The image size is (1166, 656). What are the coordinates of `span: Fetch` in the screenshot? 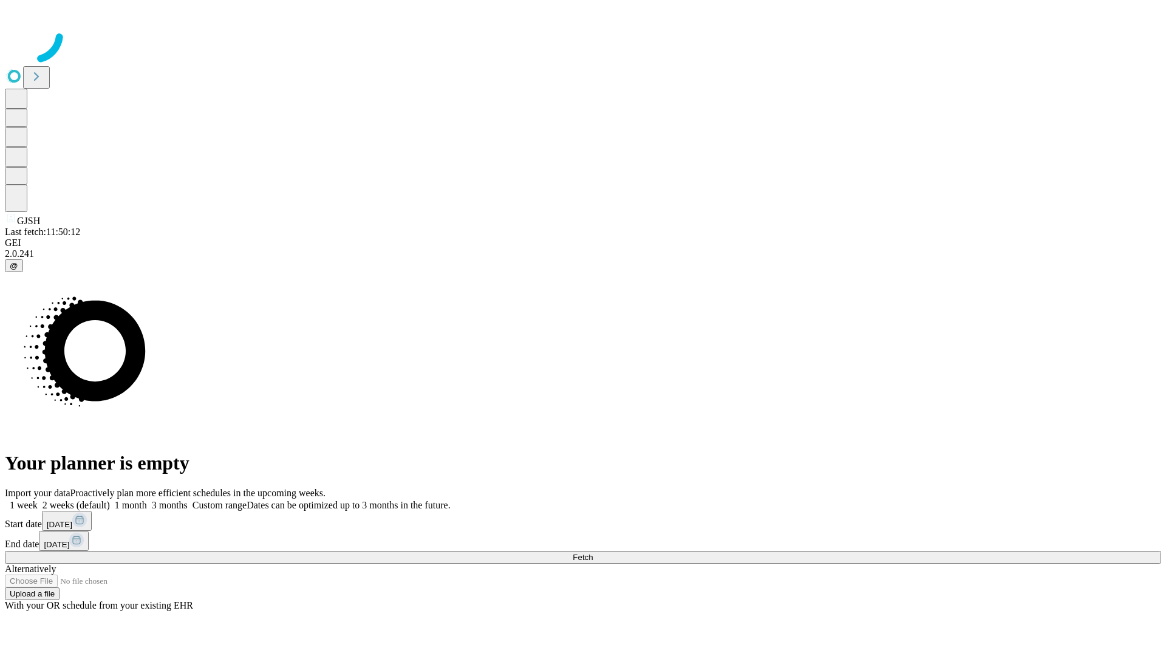 It's located at (582, 557).